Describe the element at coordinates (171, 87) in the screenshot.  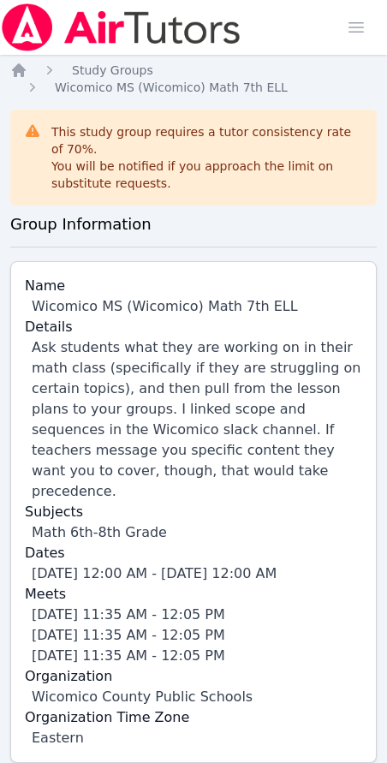
I see `a: Wicomico MS (Wicomico) Math 7th ELL` at that location.